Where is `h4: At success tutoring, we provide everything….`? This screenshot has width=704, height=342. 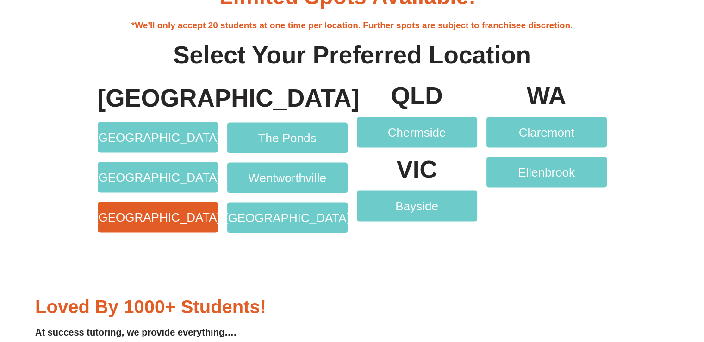
h4: At success tutoring, we provide everything…. is located at coordinates (190, 332).